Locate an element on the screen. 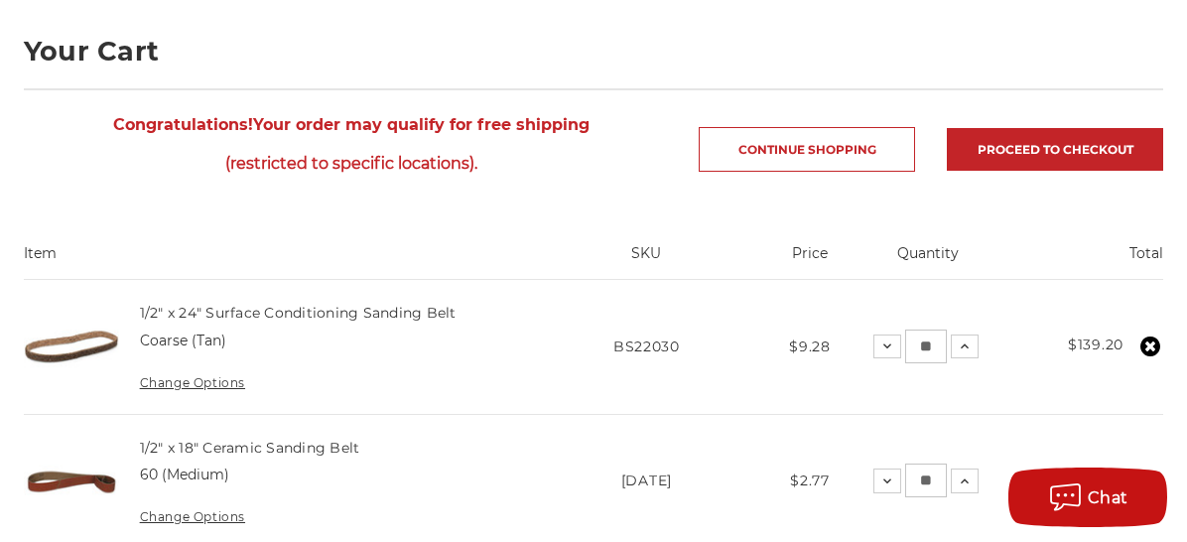  span: Your order may qualify for free shipping is located at coordinates (350, 144).